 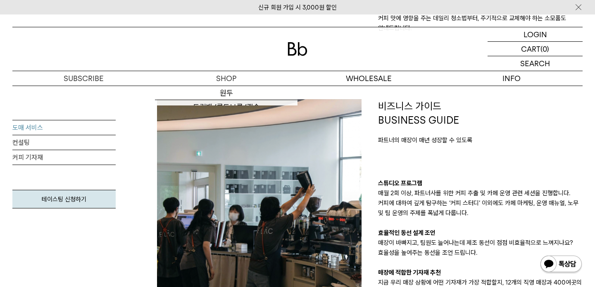 I want to click on a: 드립백/콜드브루/캡슐, so click(x=226, y=107).